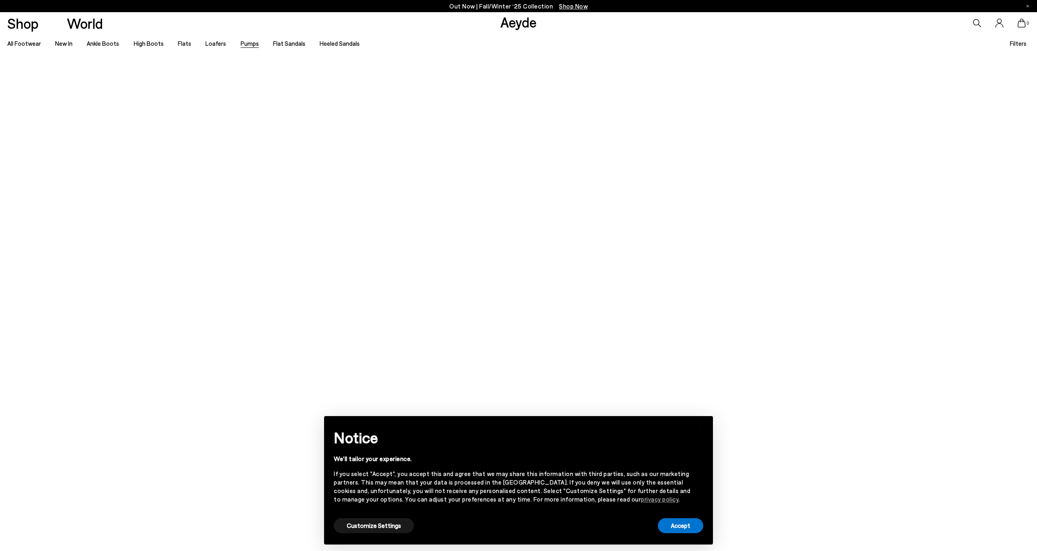 The width and height of the screenshot is (1037, 551). What do you see at coordinates (519, 22) in the screenshot?
I see `a: Aeyde` at bounding box center [519, 22].